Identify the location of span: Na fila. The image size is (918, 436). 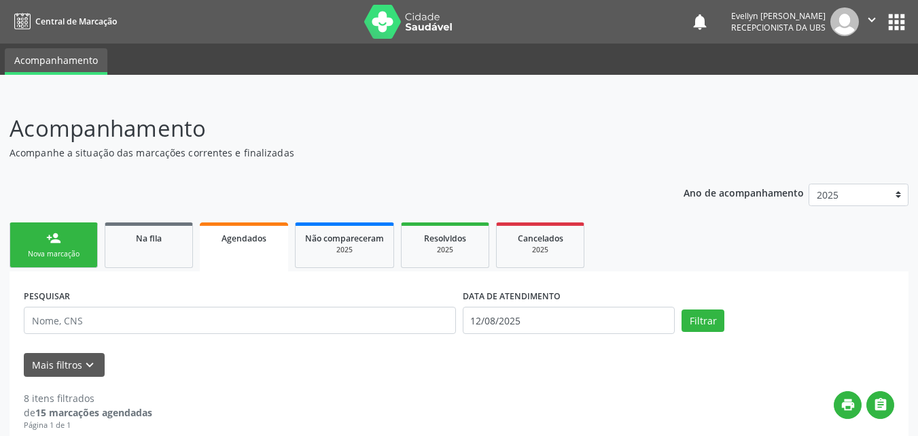
(149, 238).